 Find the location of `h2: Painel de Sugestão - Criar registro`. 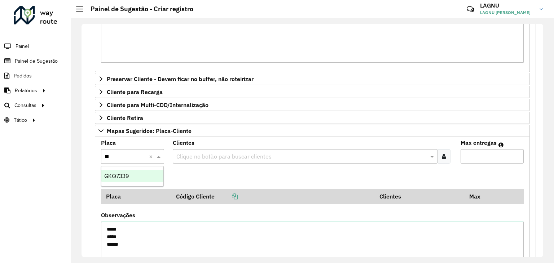

h2: Painel de Sugestão - Criar registro is located at coordinates (138, 9).